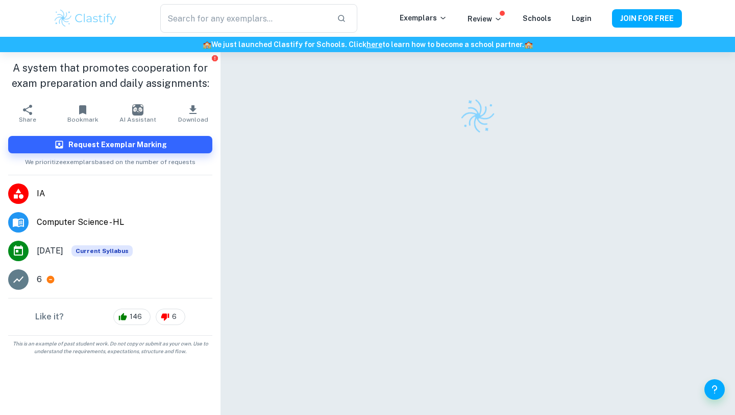 This screenshot has height=415, width=735. Describe the element at coordinates (136, 317) in the screenshot. I see `span: 146` at that location.